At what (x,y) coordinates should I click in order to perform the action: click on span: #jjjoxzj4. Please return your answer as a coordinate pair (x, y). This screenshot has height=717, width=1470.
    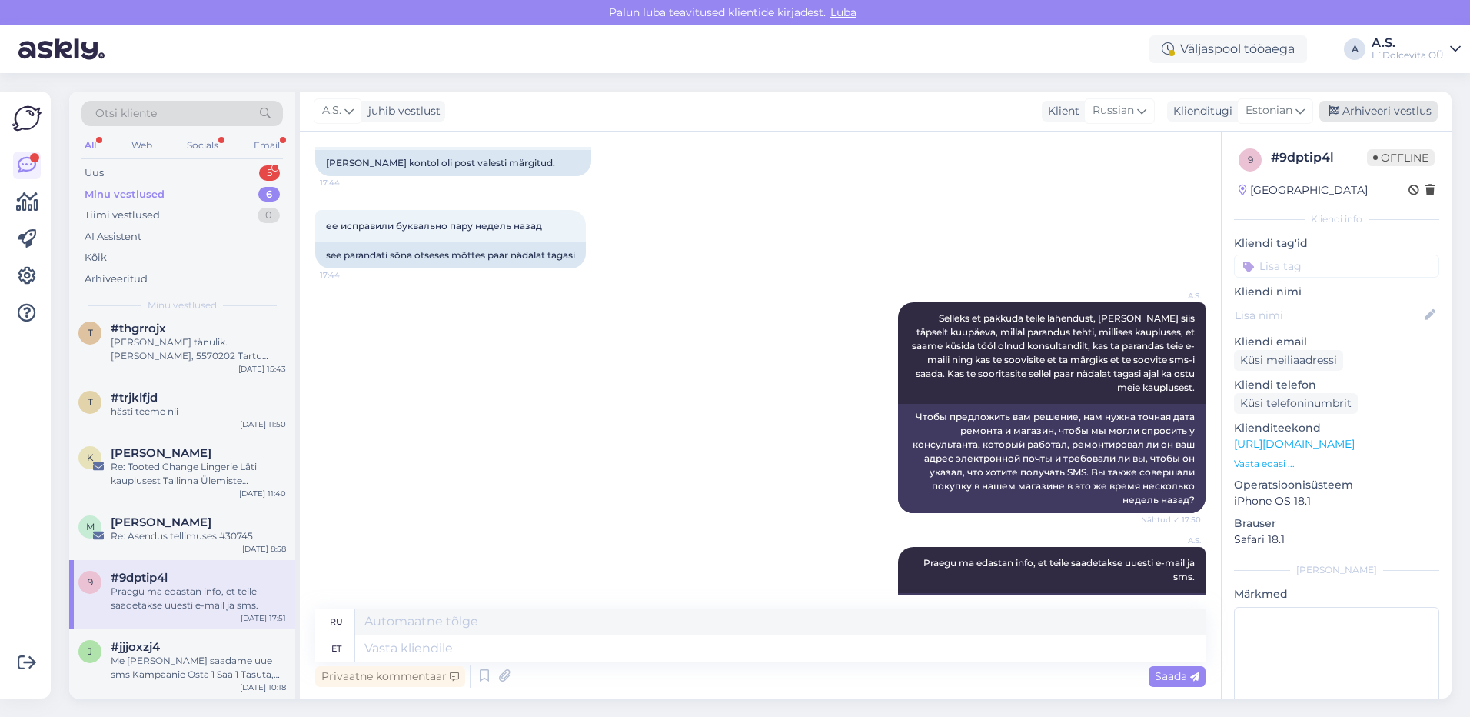
    Looking at the image, I should click on (135, 647).